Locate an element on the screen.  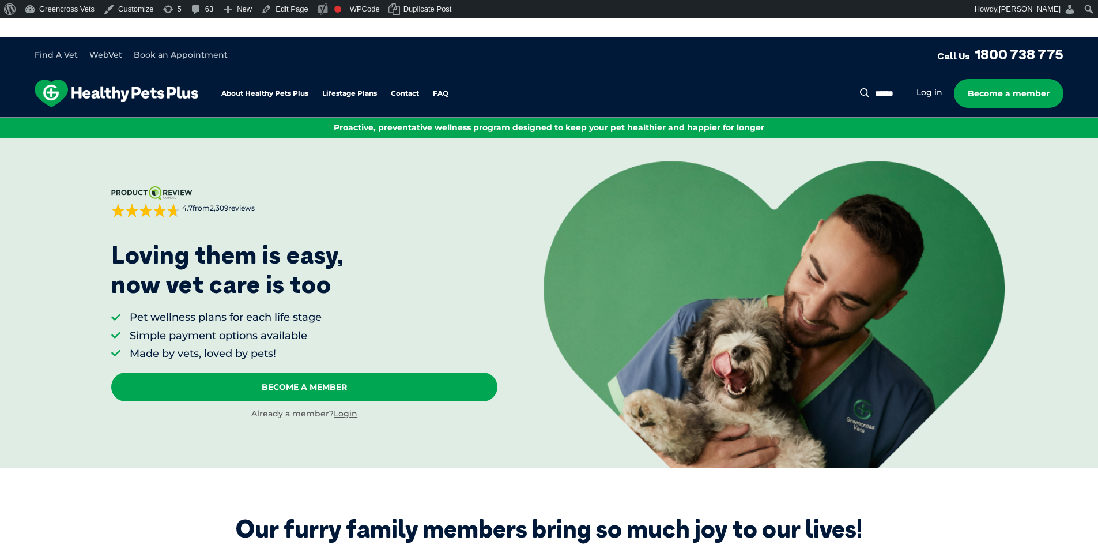
button: Search is located at coordinates (864, 93).